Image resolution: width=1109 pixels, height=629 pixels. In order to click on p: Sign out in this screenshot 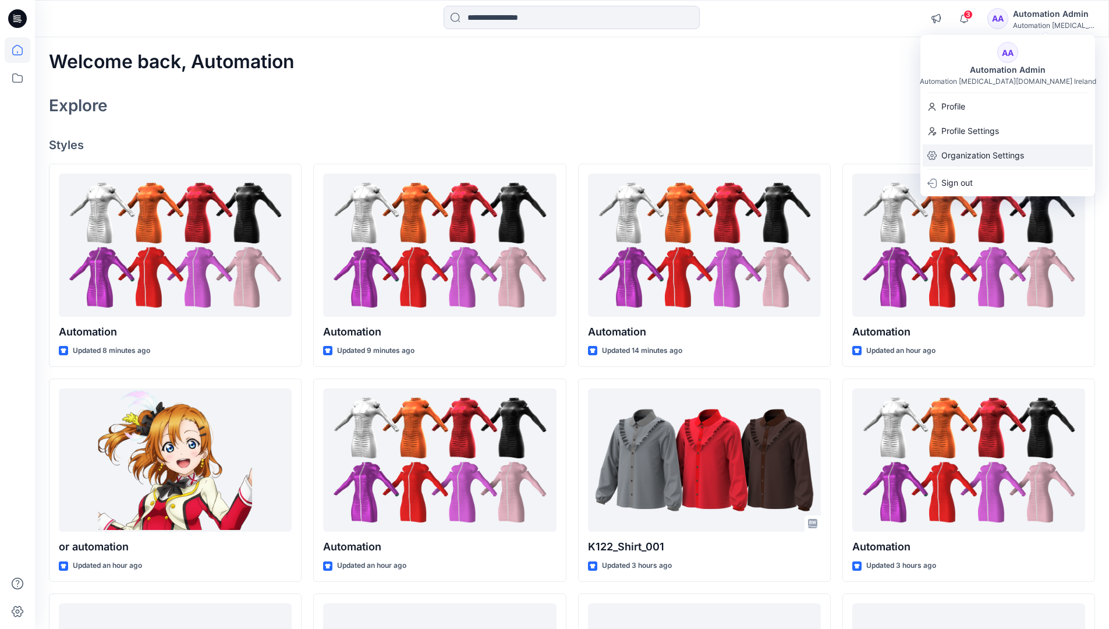, I will do `click(957, 183)`.